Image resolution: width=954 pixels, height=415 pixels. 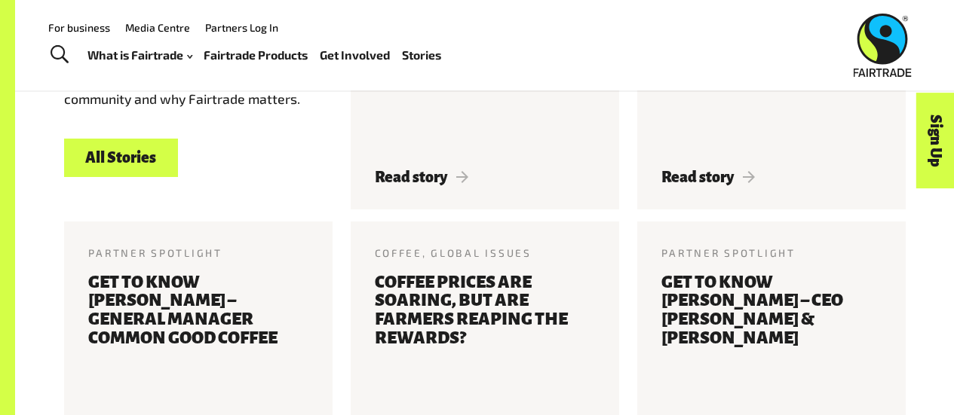 What do you see at coordinates (882, 45) in the screenshot?
I see `img: Fairtrade Australia New Zealand logo` at bounding box center [882, 45].